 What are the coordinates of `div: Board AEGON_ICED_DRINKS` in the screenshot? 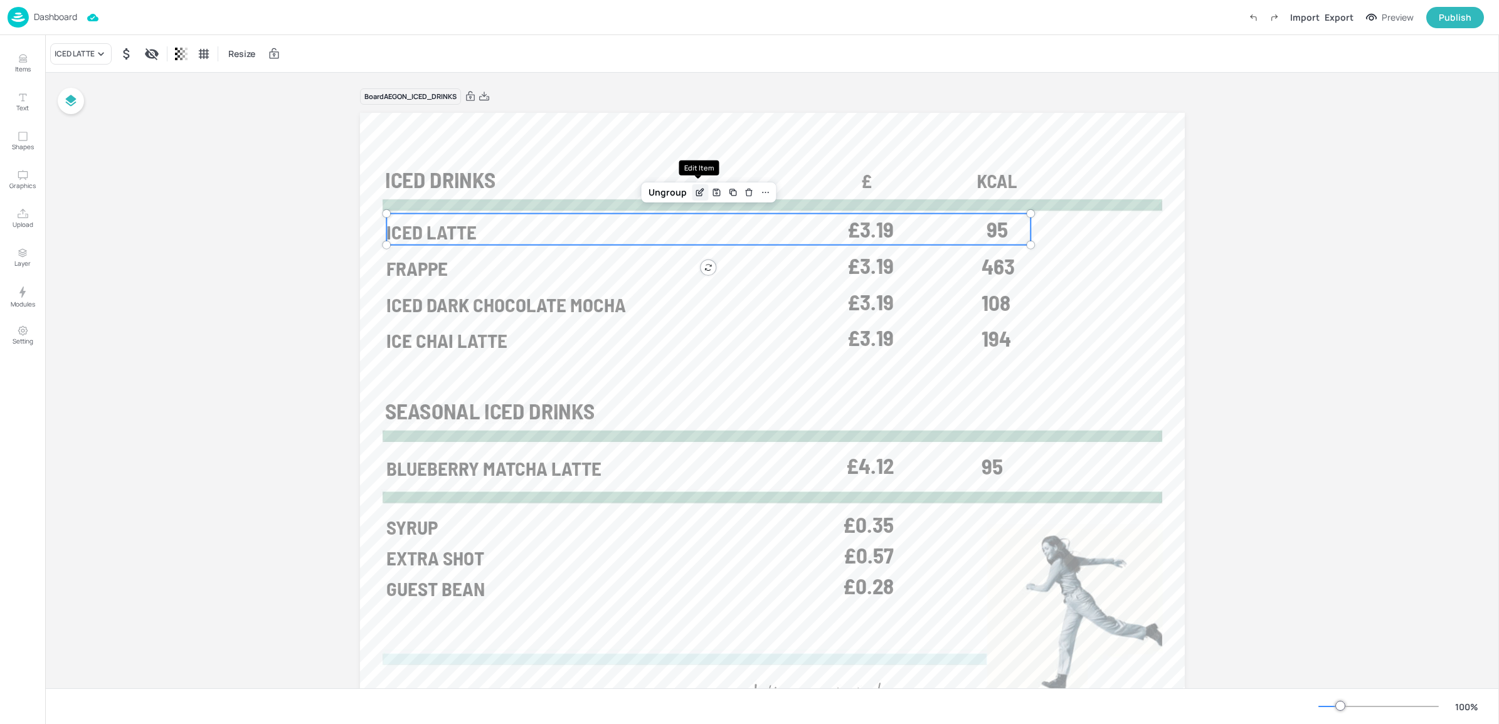 It's located at (410, 97).